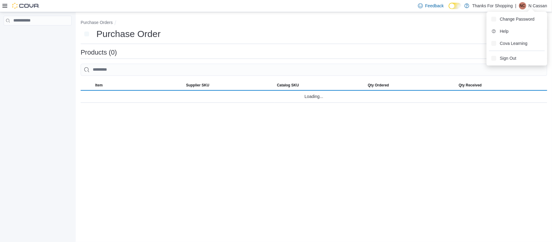  I want to click on h3: Products (0), so click(99, 52).